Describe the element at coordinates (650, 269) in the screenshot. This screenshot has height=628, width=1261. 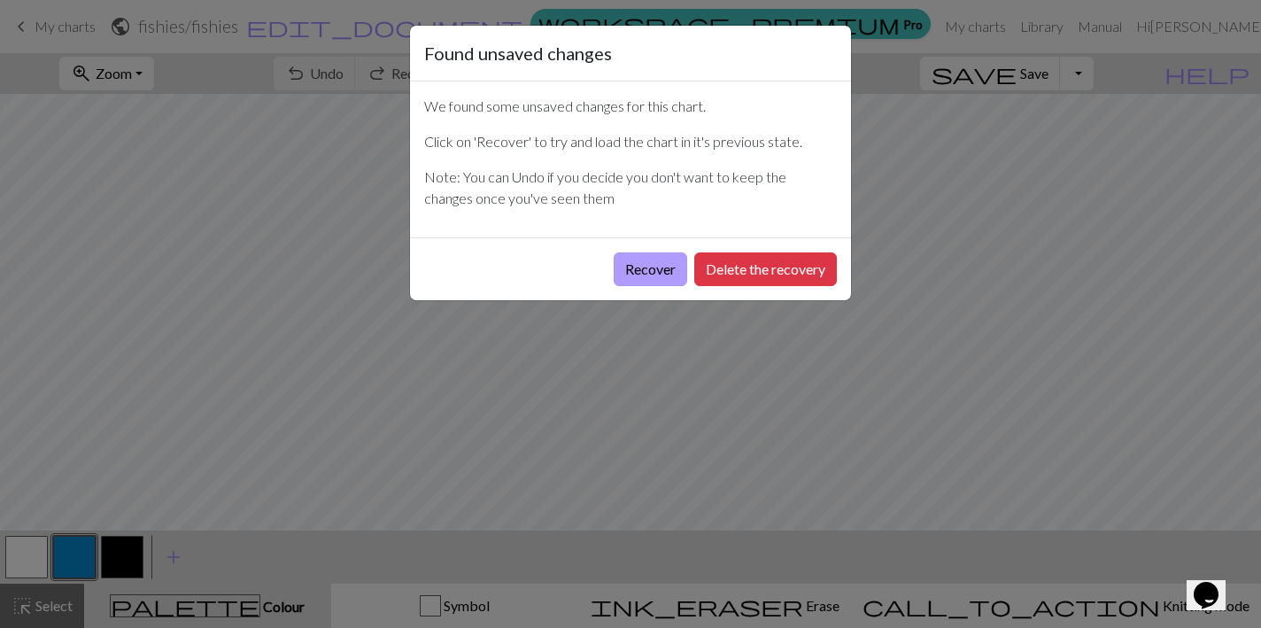
I see `button: Recover` at that location.